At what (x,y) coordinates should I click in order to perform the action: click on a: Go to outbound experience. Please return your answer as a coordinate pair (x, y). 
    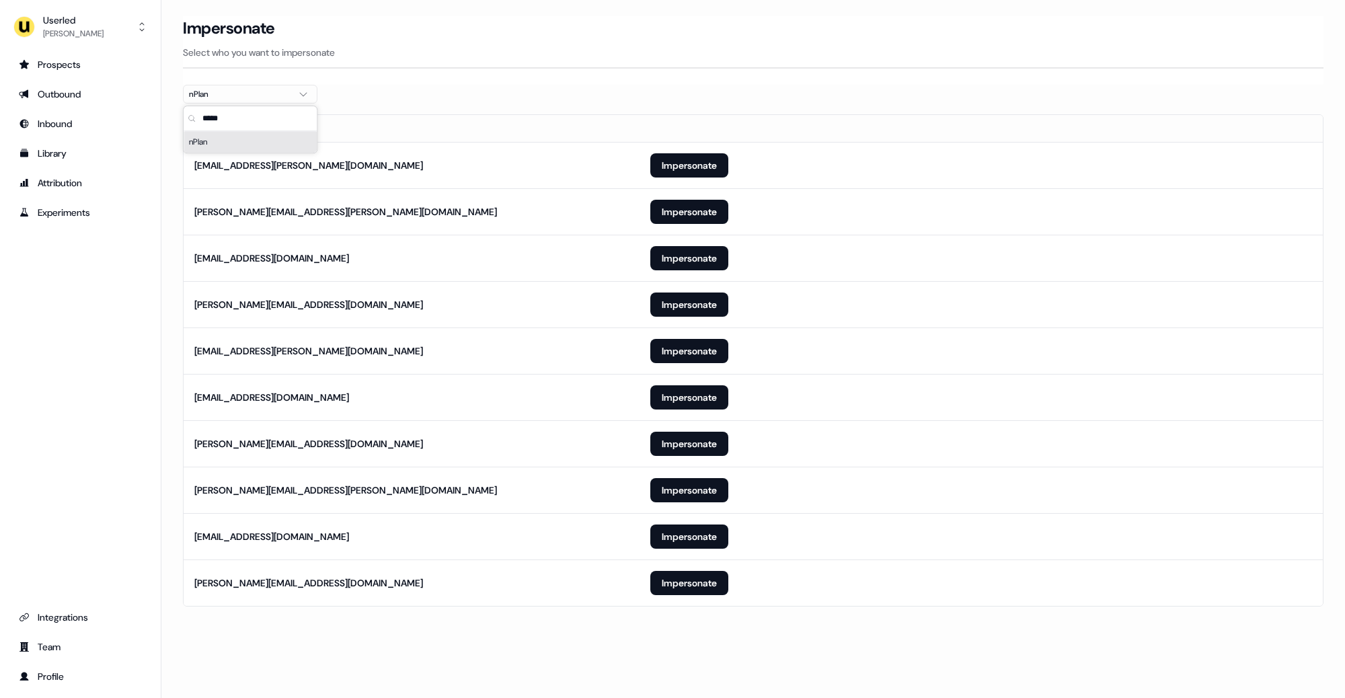
    Looking at the image, I should click on (80, 94).